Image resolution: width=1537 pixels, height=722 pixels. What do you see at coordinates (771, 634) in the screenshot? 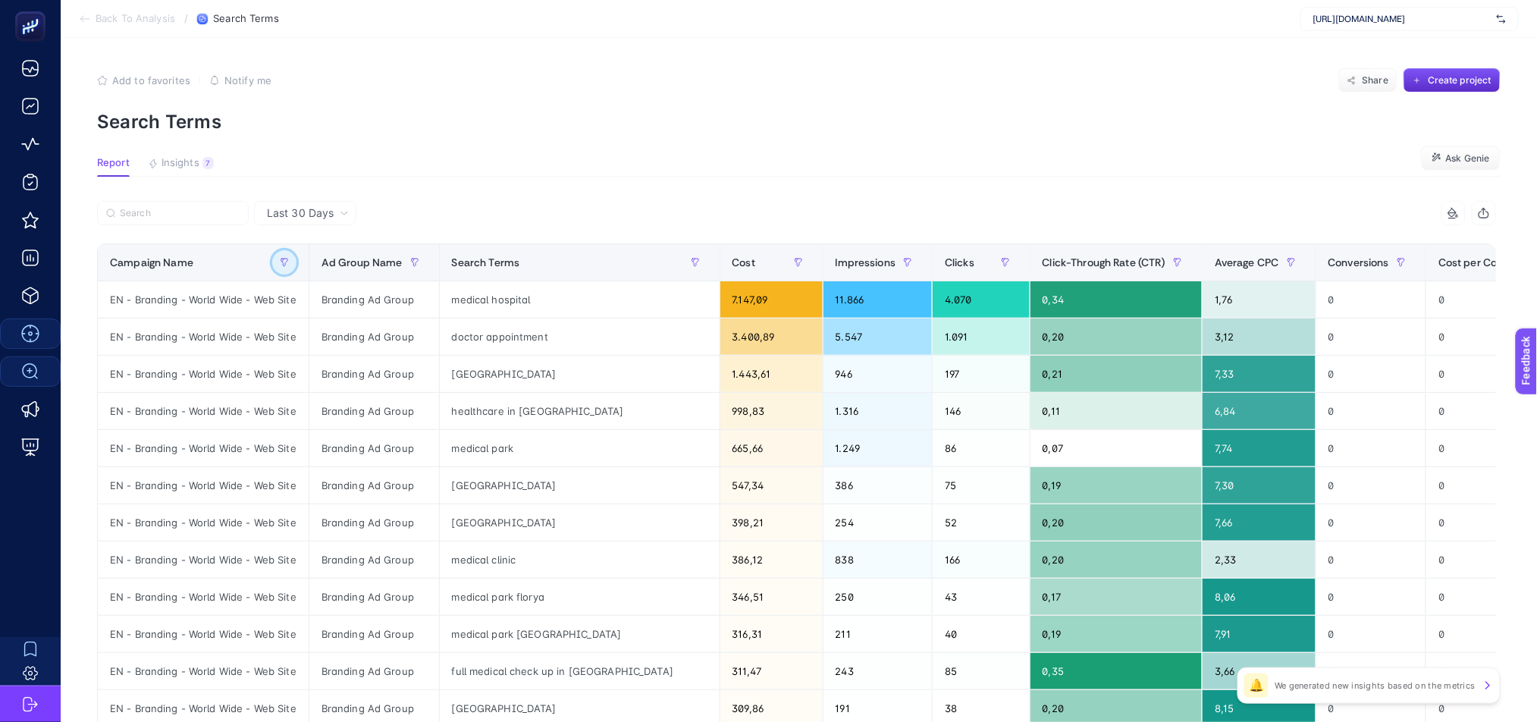
I see `div: 316,31` at bounding box center [771, 634].